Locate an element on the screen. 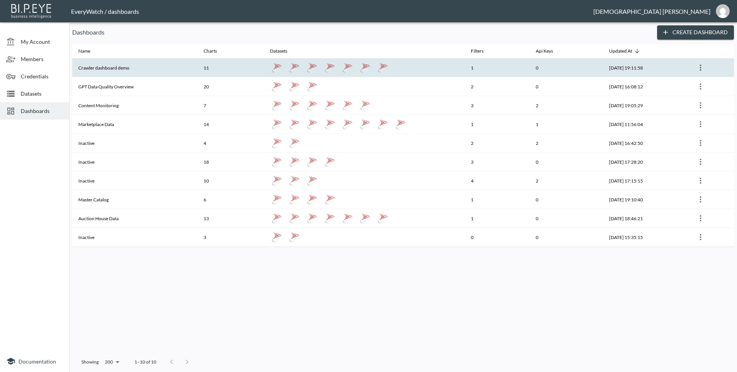  a: Marketplace_FullReport_ManufacturerLevel is located at coordinates (348, 124).